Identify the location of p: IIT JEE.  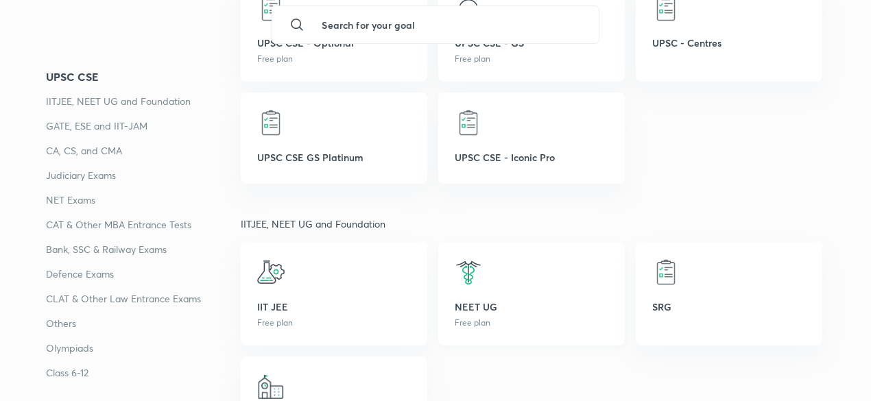
(334, 306).